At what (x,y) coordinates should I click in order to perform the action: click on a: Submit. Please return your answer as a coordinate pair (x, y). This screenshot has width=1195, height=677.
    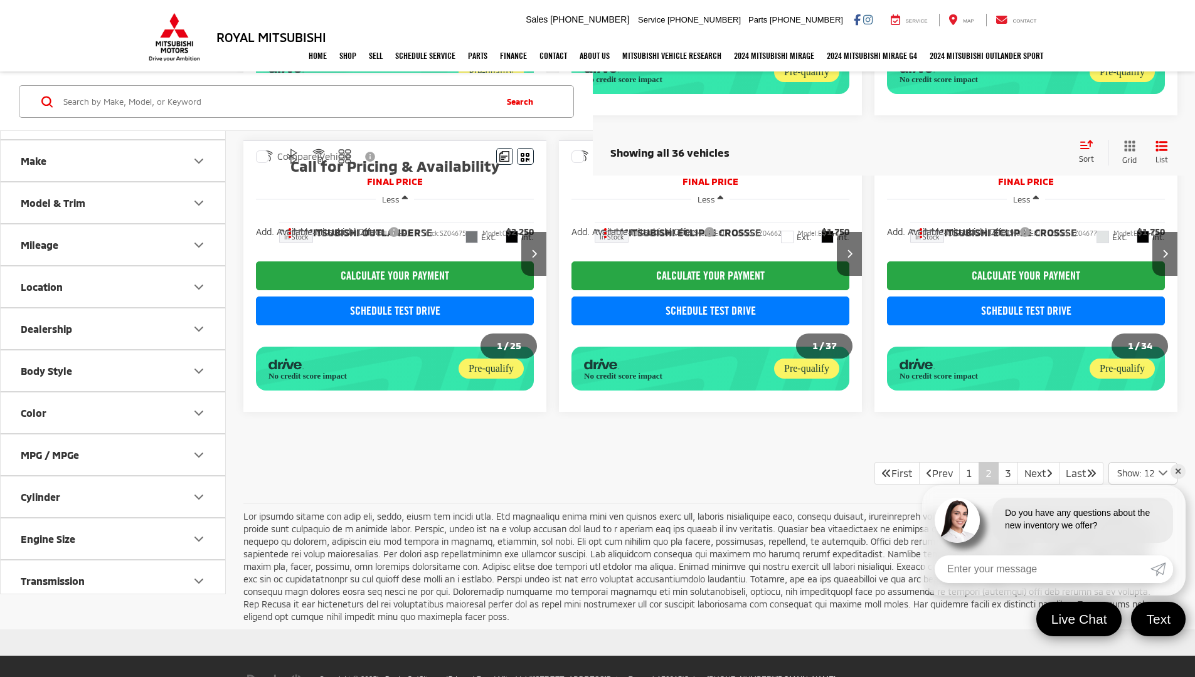
    Looking at the image, I should click on (1161, 569).